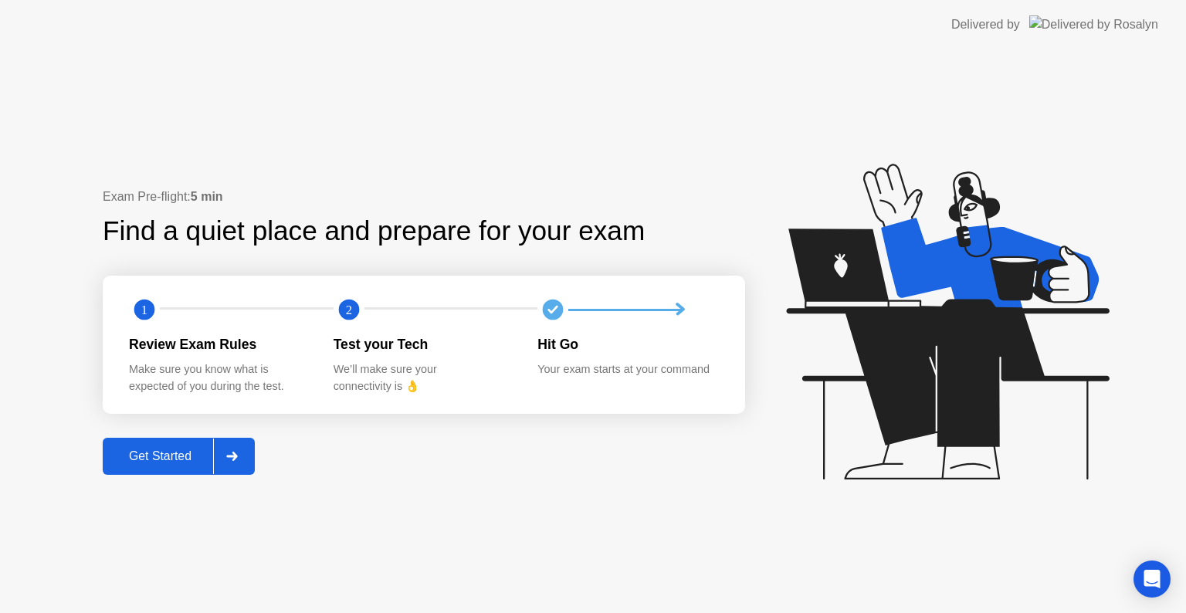  I want to click on text: 1, so click(144, 310).